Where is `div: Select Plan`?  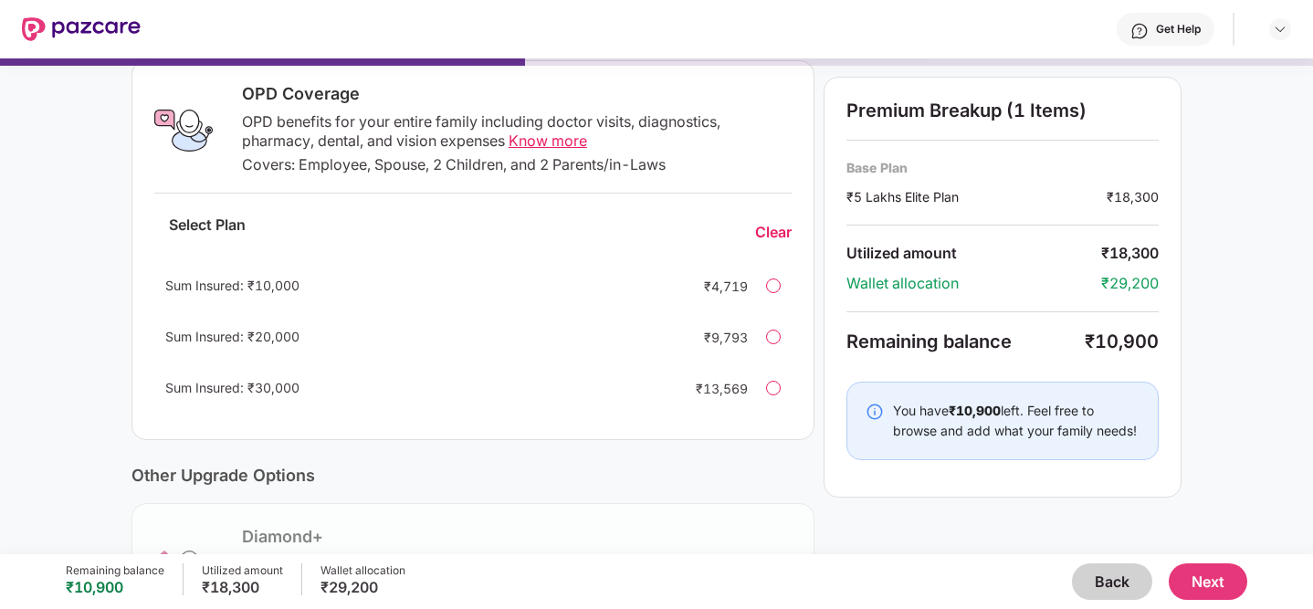 div: Select Plan is located at coordinates (207, 232).